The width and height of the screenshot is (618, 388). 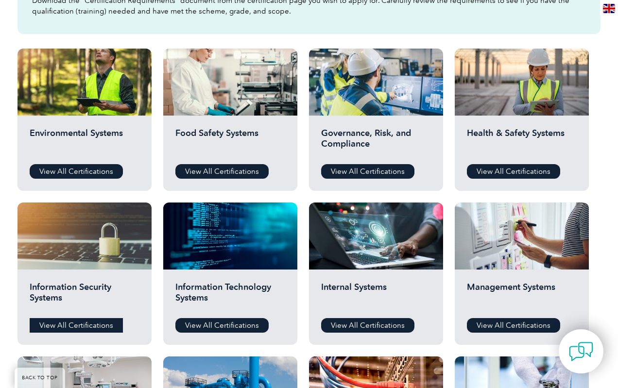 What do you see at coordinates (522, 296) in the screenshot?
I see `h2: Management Systems` at bounding box center [522, 296].